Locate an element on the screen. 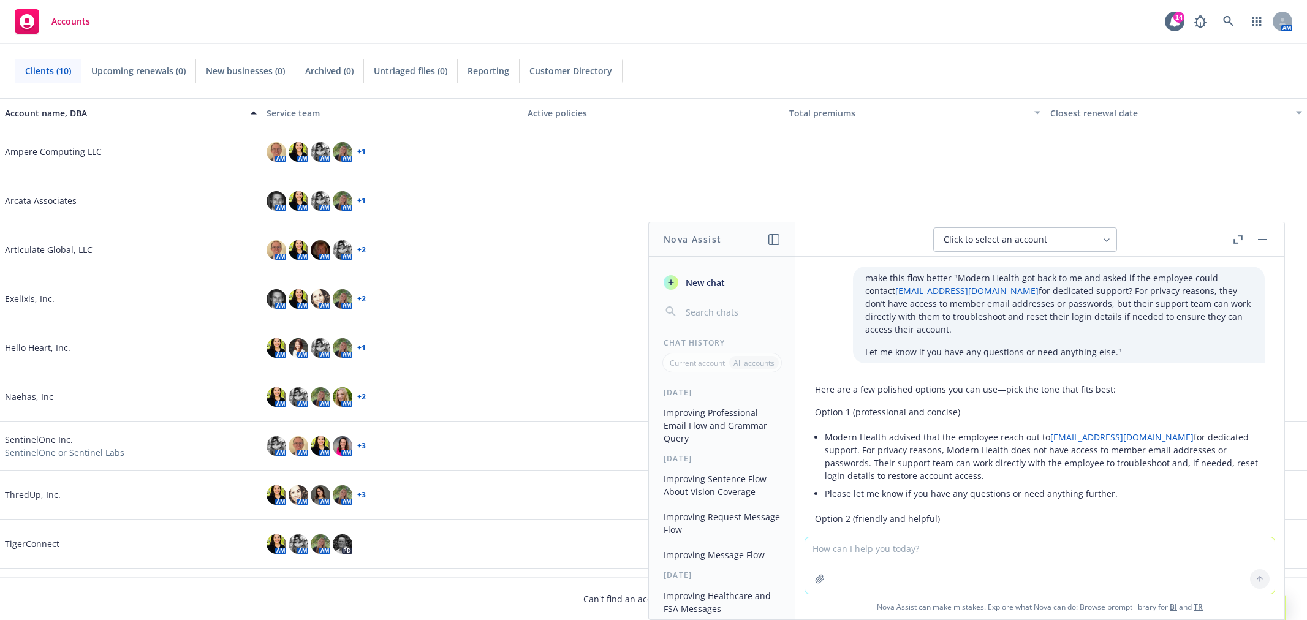 The height and width of the screenshot is (620, 1307). button: Improving Sentence Flow About Vision Coverage is located at coordinates (722, 485).